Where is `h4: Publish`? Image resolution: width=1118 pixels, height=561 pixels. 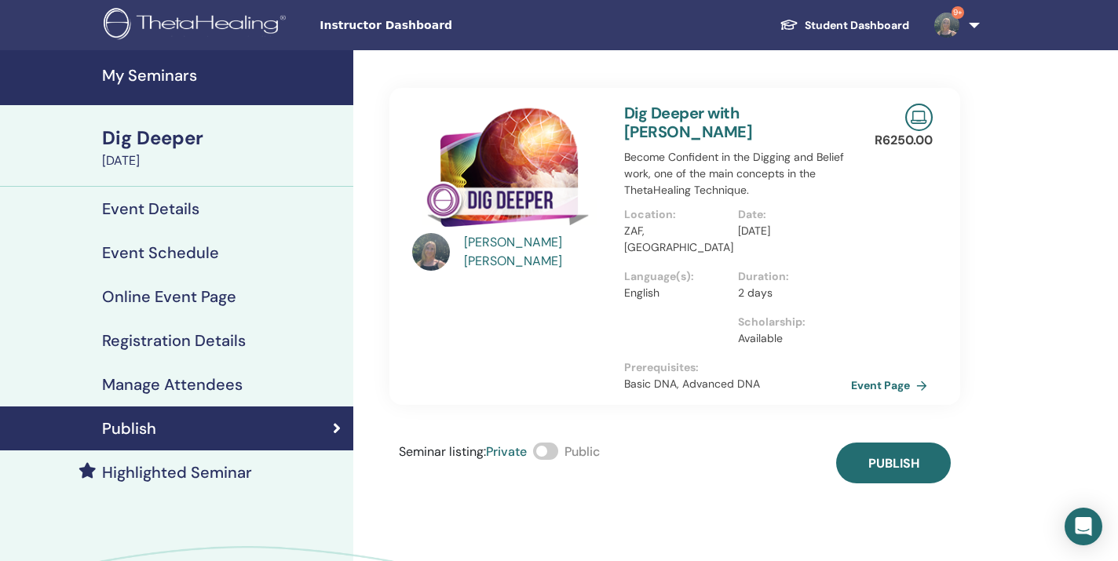
h4: Publish is located at coordinates (129, 429).